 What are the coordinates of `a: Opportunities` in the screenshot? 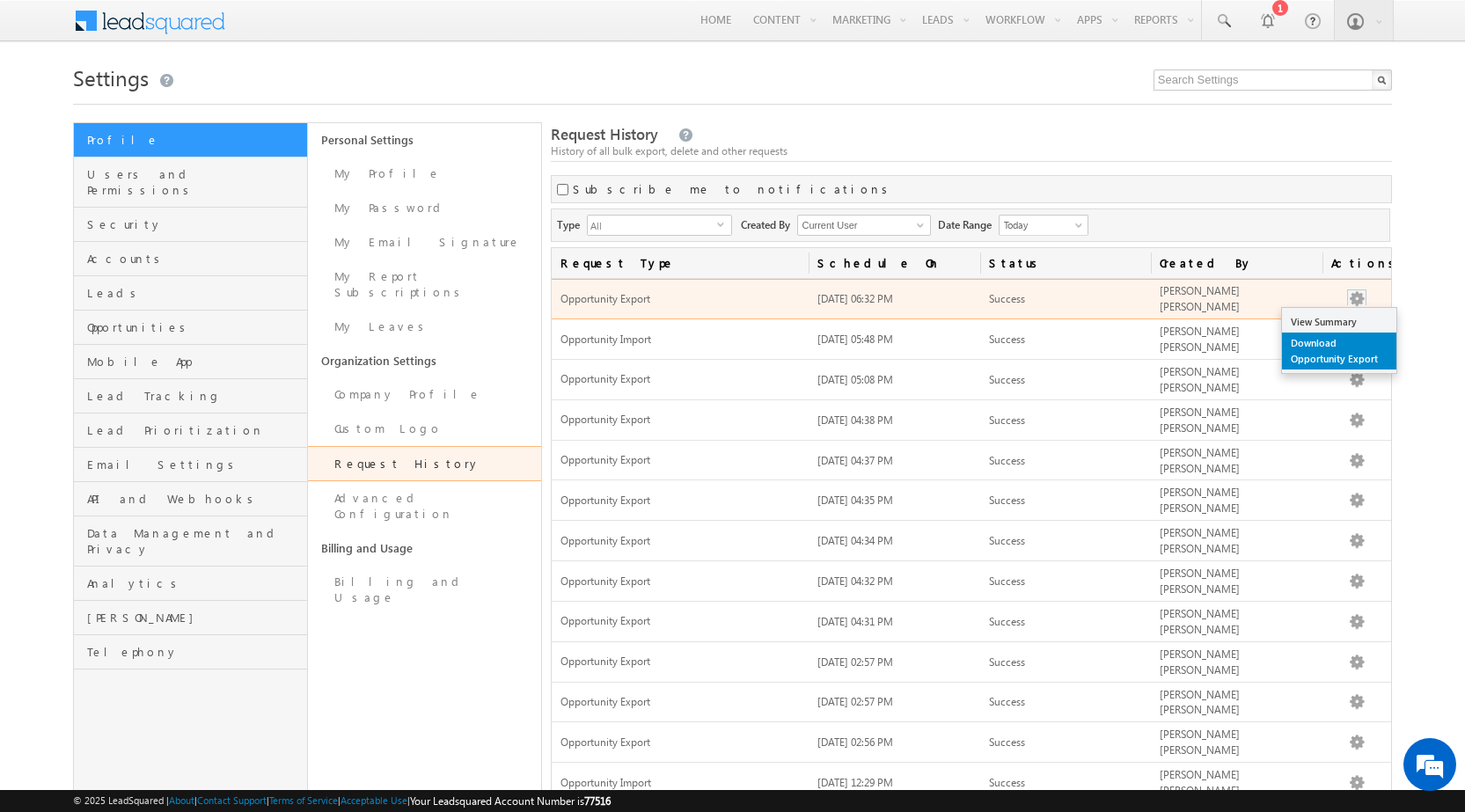 It's located at (190, 327).